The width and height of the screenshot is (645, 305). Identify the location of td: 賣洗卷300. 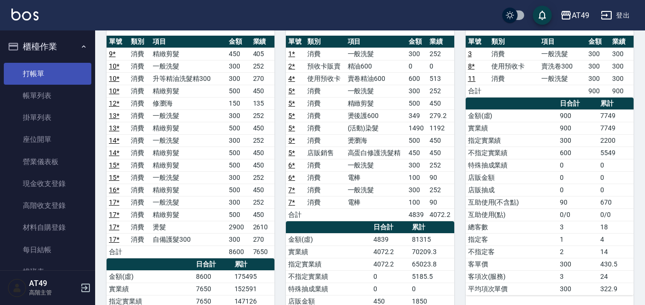
(562, 66).